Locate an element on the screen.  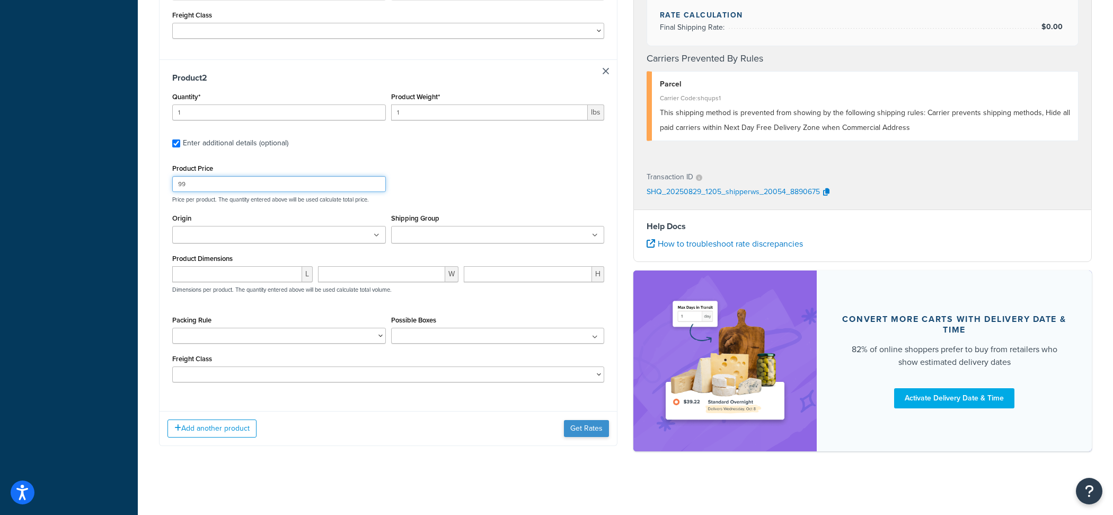
label: Shipping Group is located at coordinates (415, 218).